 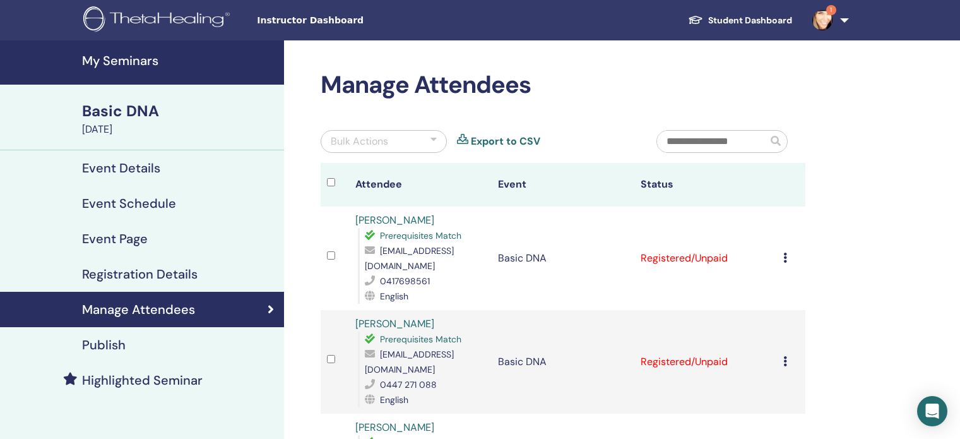 I want to click on img: graduation-cap-white.svg, so click(x=696, y=20).